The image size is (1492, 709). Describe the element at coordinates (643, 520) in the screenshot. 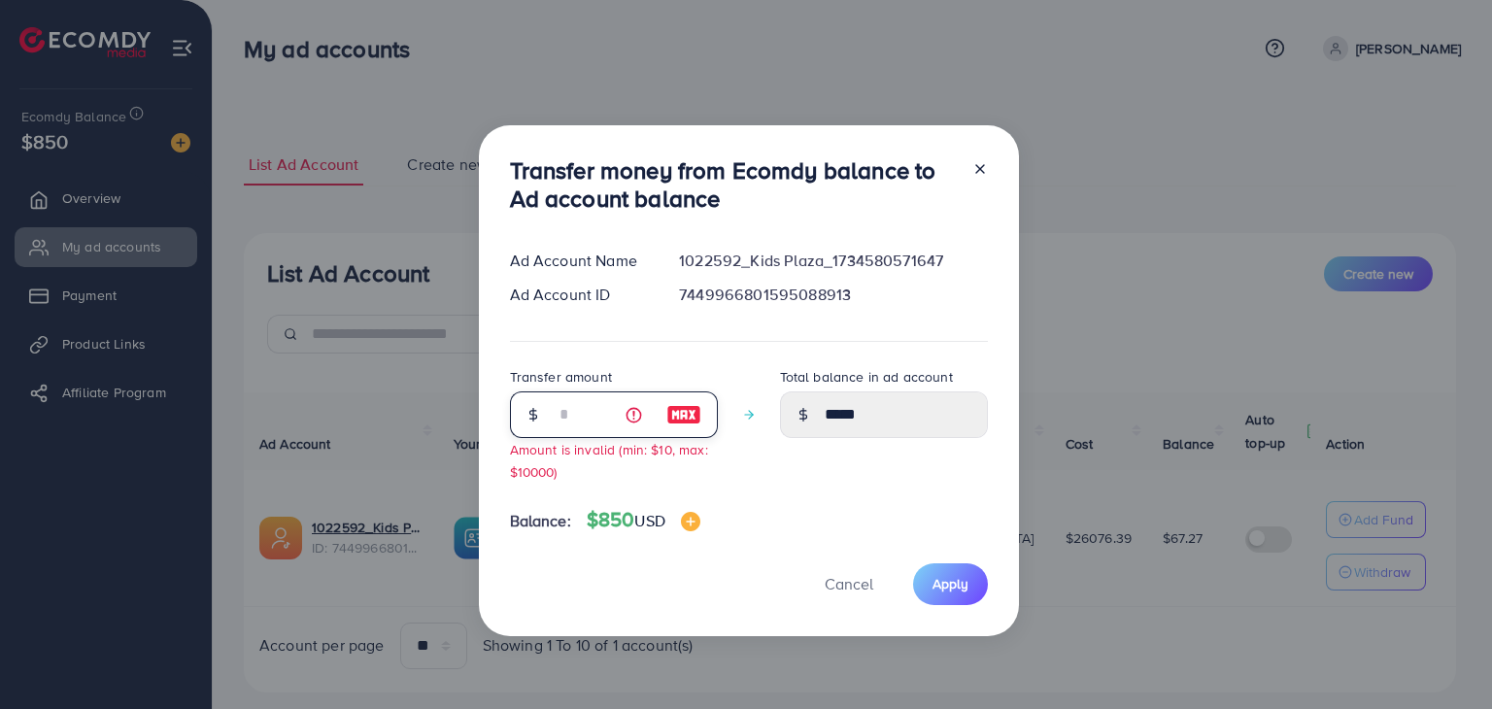

I see `h4: $850` at that location.